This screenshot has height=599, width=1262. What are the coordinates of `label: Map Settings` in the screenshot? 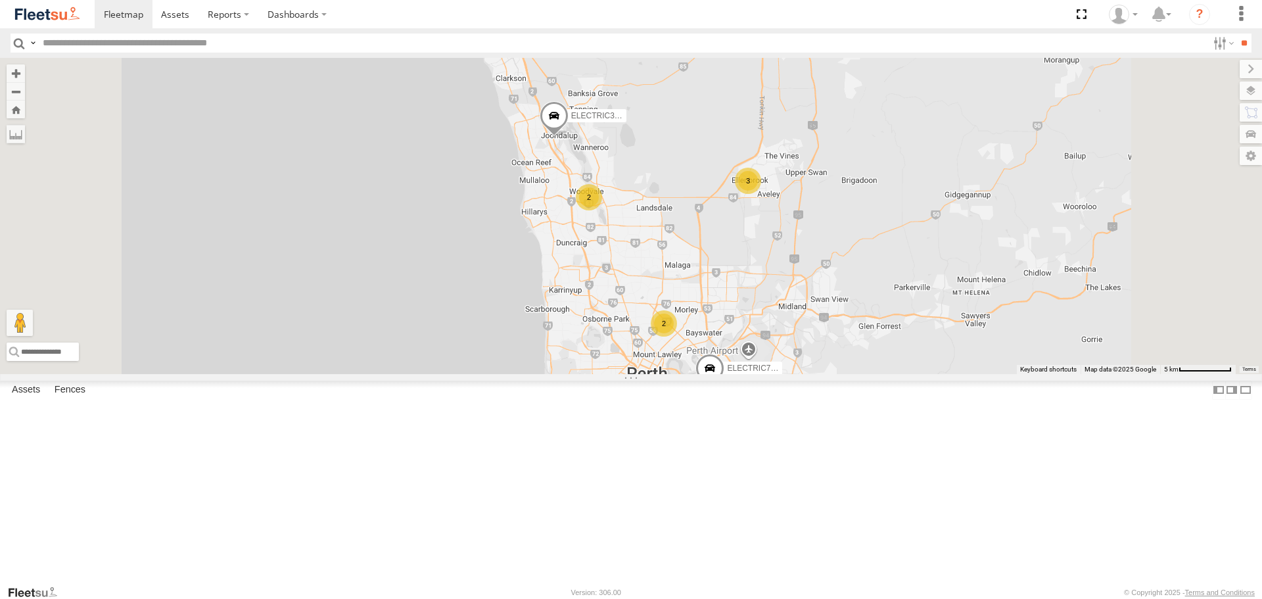 It's located at (1251, 156).